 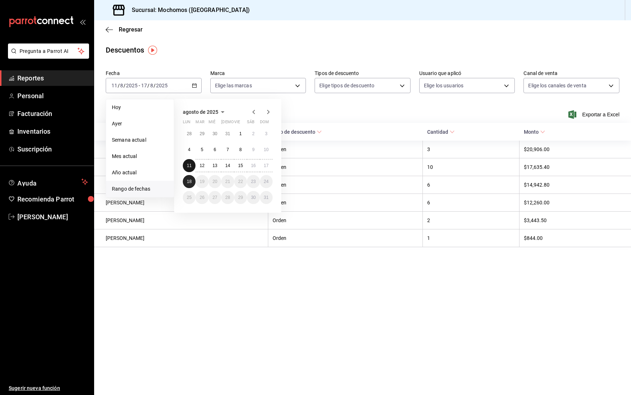 What do you see at coordinates (241, 134) in the screenshot?
I see `button: 1 de agosto de 2025` at bounding box center [241, 134].